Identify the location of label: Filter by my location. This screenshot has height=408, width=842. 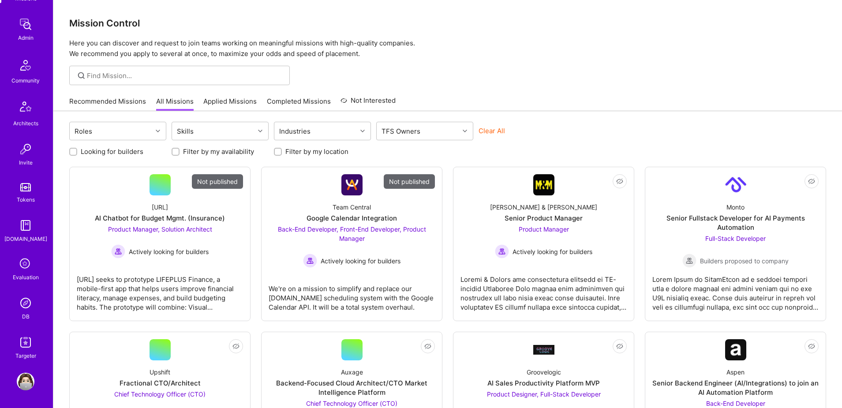
(317, 151).